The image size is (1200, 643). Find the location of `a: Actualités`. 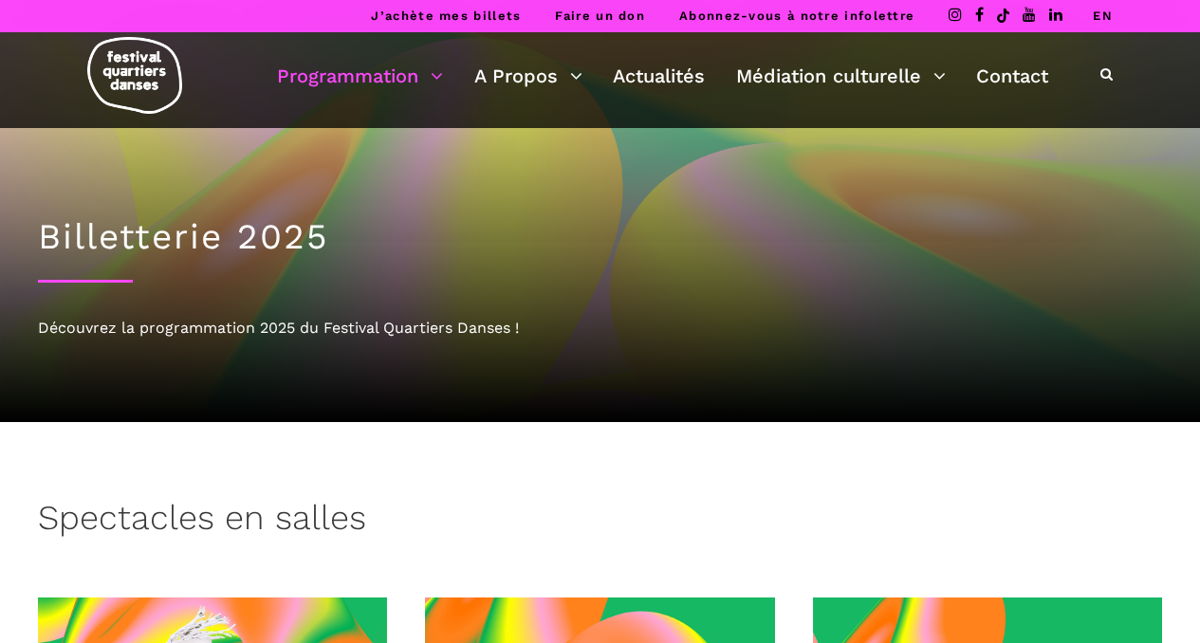

a: Actualités is located at coordinates (658, 76).